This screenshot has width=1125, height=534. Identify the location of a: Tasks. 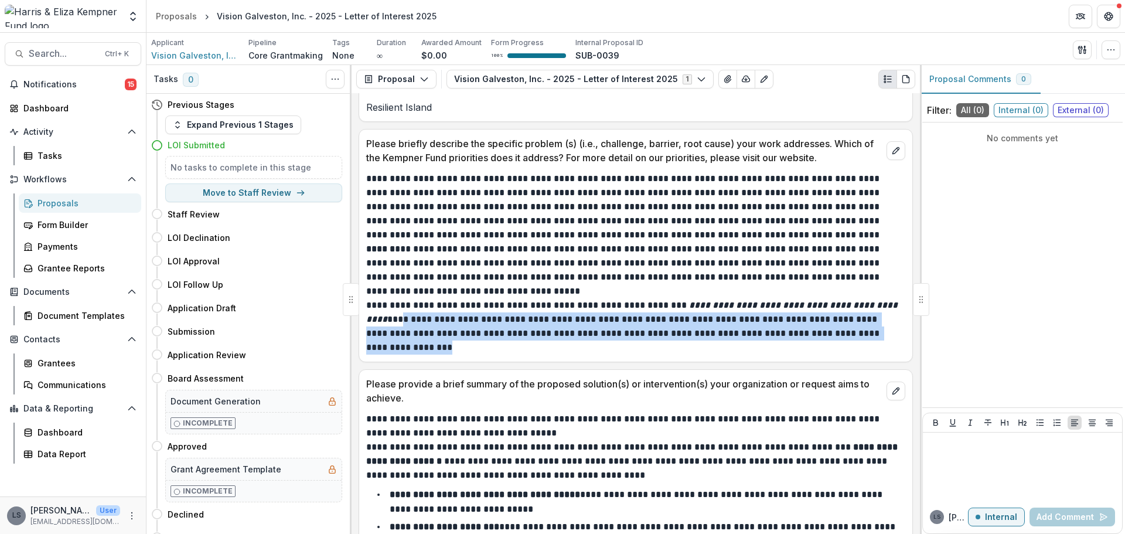
(80, 155).